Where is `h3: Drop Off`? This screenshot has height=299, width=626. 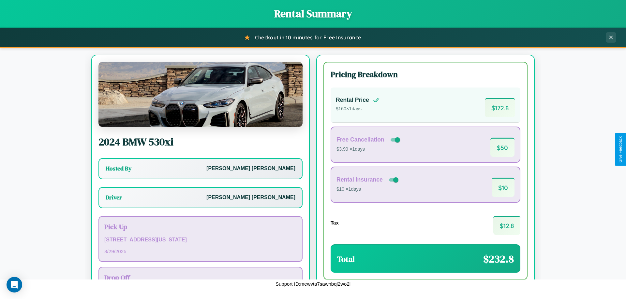
h3: Drop Off is located at coordinates (200, 278).